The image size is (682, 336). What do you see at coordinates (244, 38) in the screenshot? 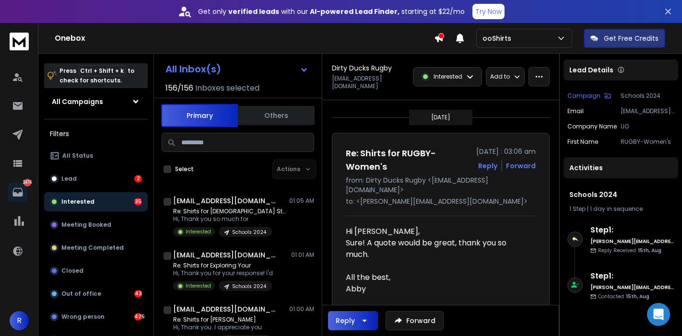
I see `h1: Onebox` at bounding box center [244, 38].